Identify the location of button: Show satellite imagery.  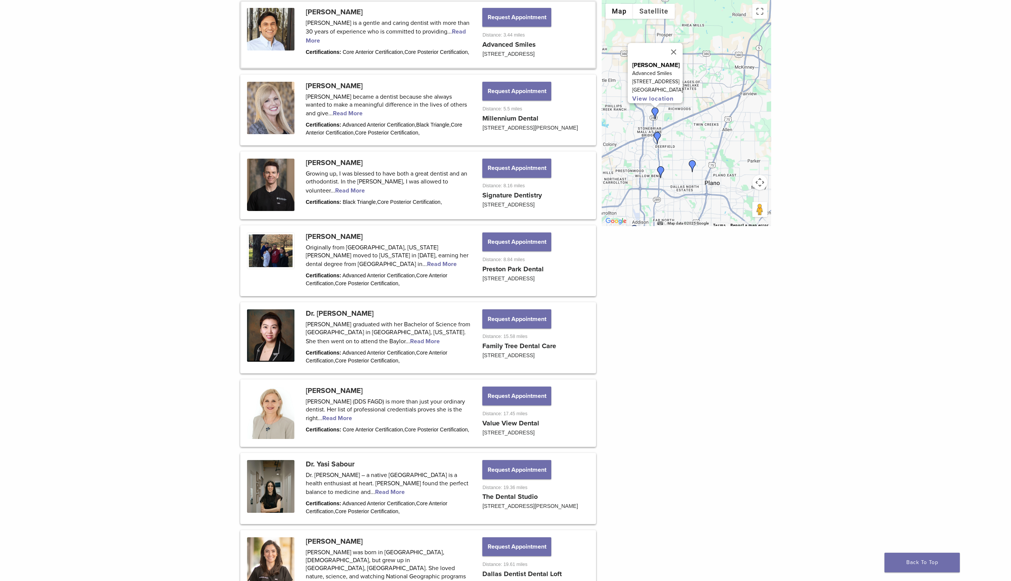
(654, 11).